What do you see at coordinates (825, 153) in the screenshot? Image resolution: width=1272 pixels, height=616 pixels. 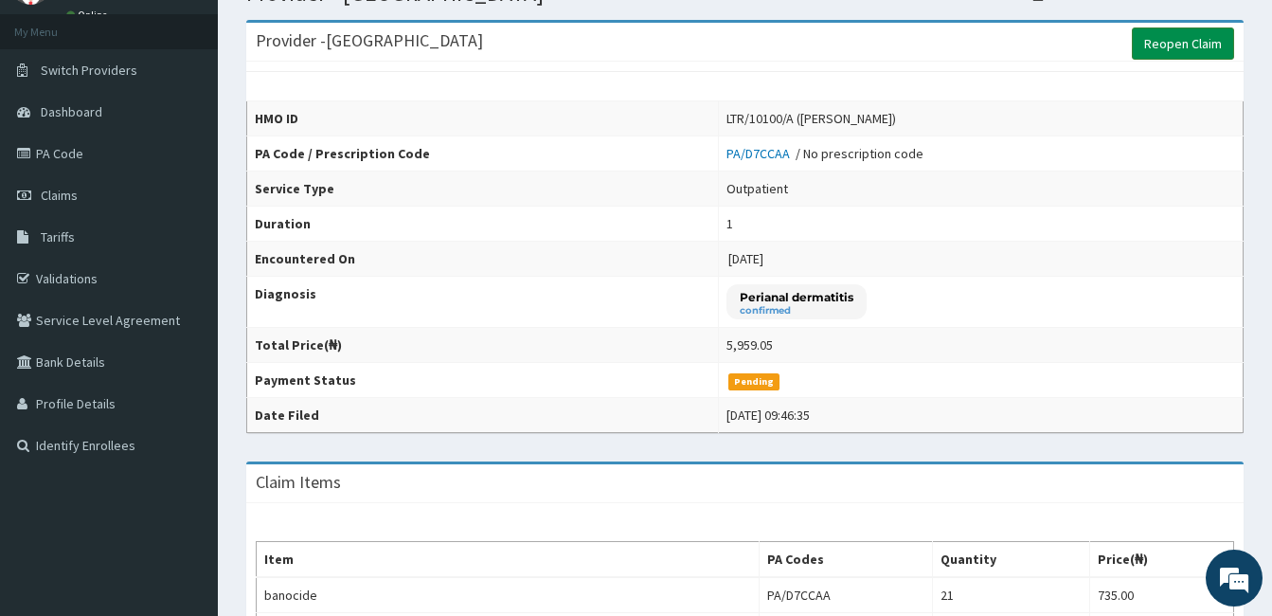 I see `div: / No prescription code` at bounding box center [825, 153].